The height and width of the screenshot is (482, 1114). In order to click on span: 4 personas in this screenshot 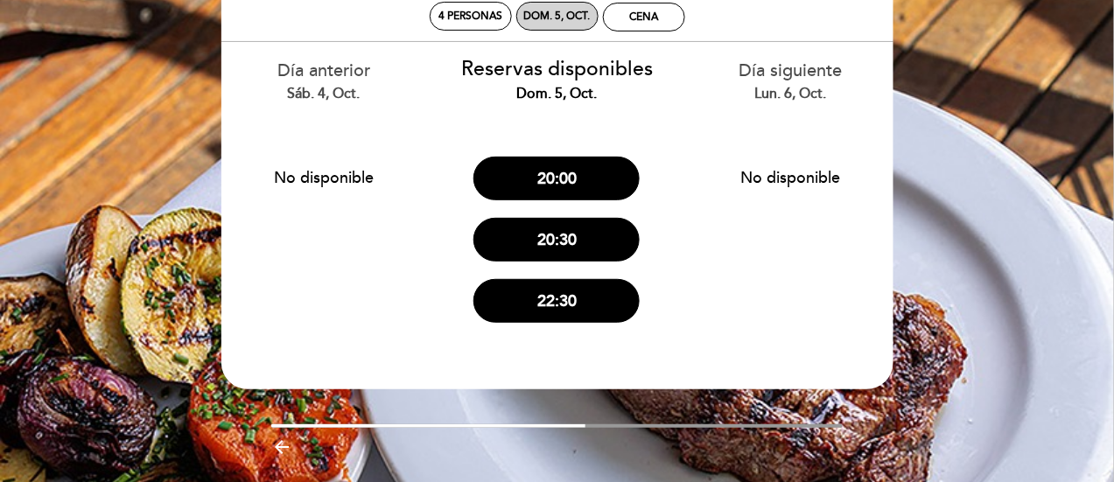, I will do `click(470, 16)`.